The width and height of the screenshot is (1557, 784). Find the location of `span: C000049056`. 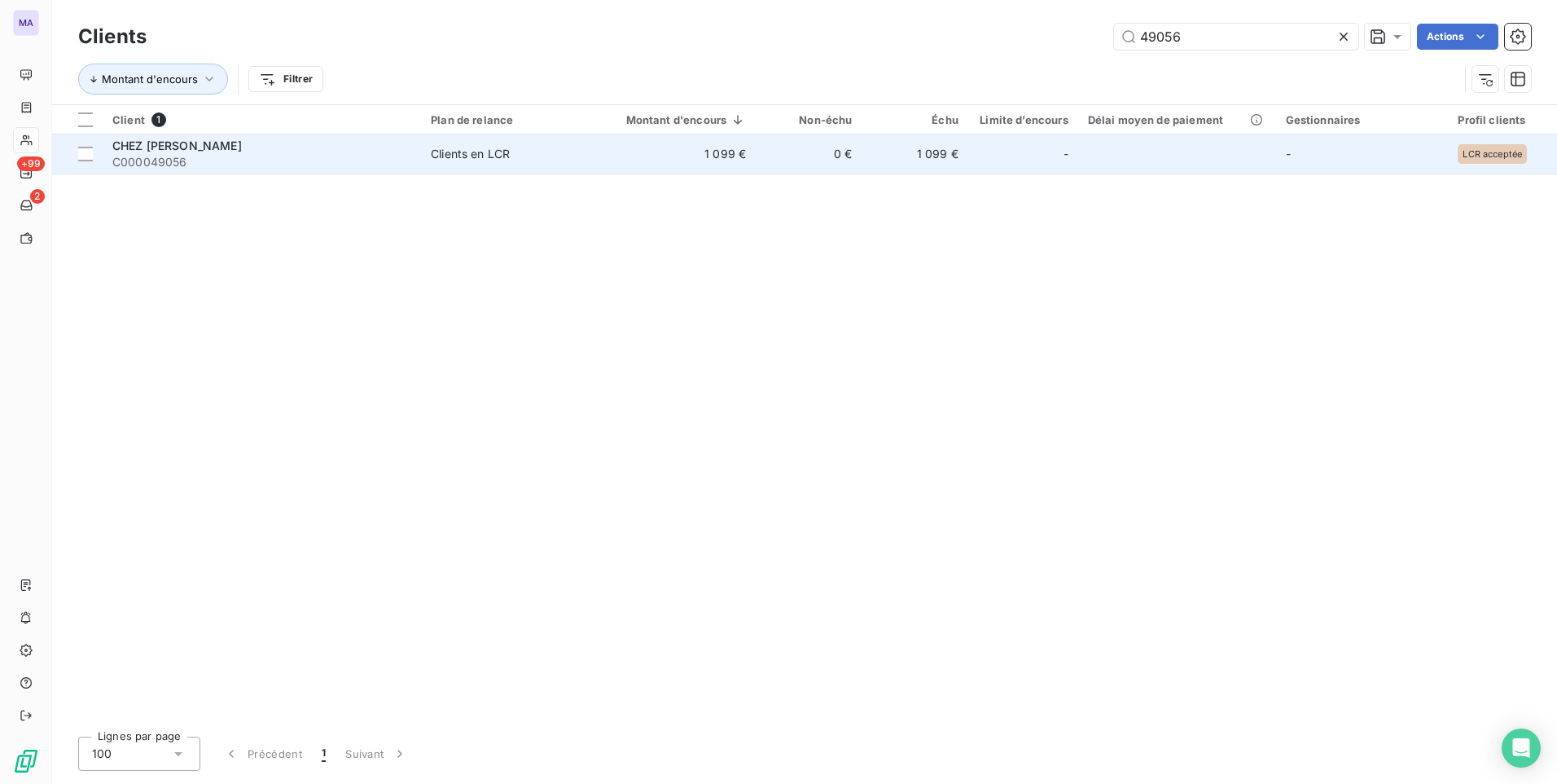

span: C000049056 is located at coordinates (261, 162).